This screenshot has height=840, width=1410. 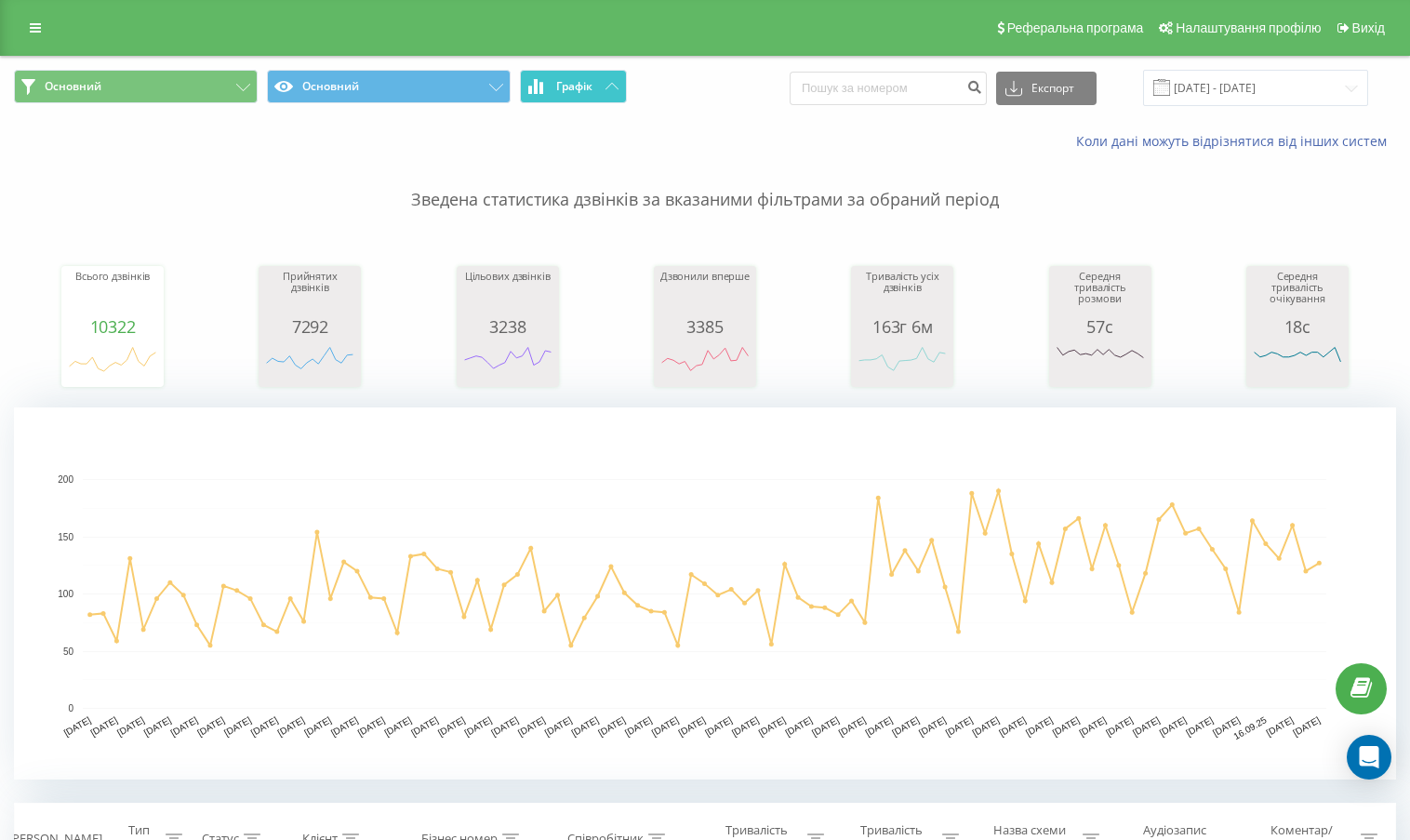 What do you see at coordinates (65, 479) in the screenshot?
I see `text: 200` at bounding box center [65, 479].